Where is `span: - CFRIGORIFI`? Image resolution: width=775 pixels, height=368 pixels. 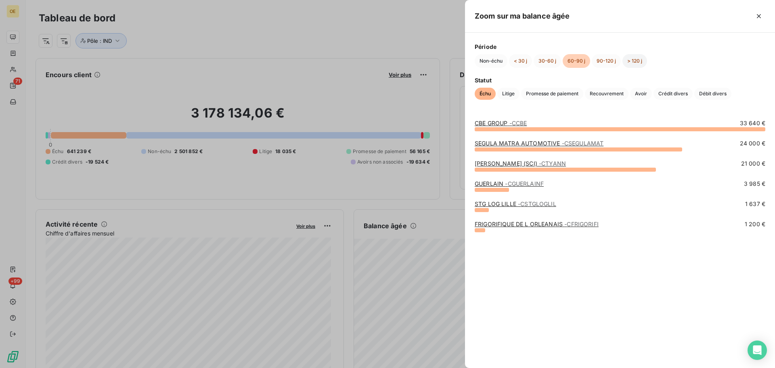 span: - CFRIGORIFI is located at coordinates (581, 224).